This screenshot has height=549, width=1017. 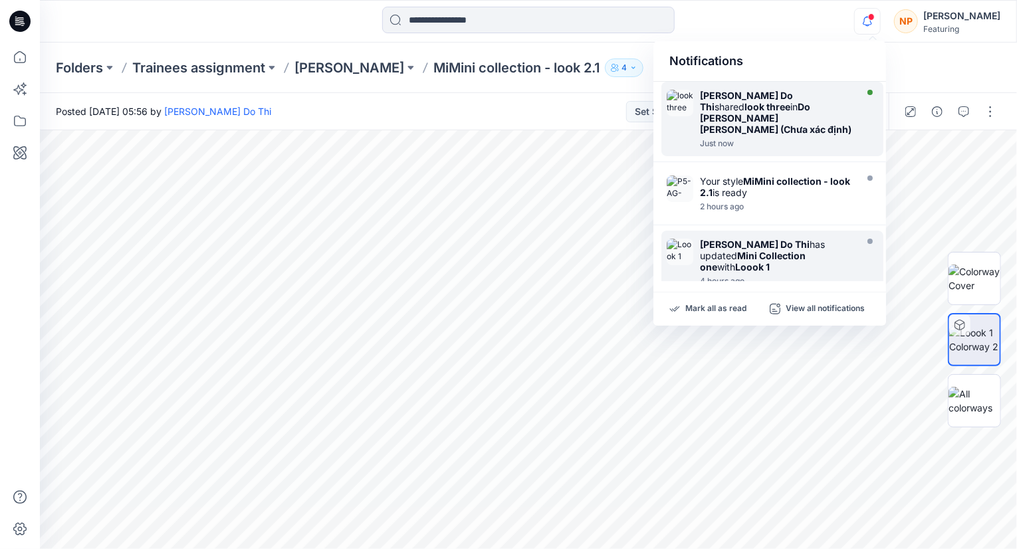 I want to click on a: Folders, so click(x=79, y=68).